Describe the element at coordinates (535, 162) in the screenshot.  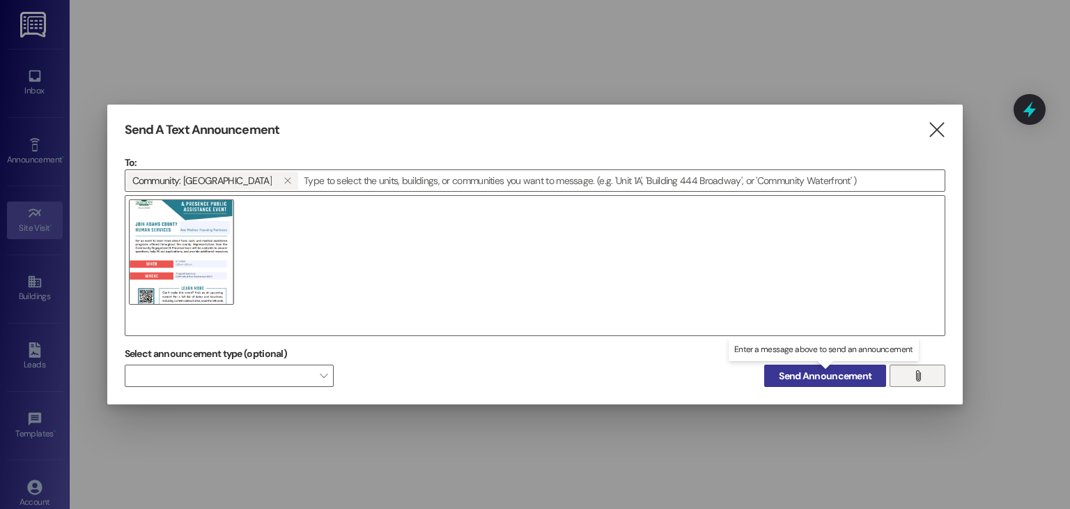
I see `p: To:` at that location.